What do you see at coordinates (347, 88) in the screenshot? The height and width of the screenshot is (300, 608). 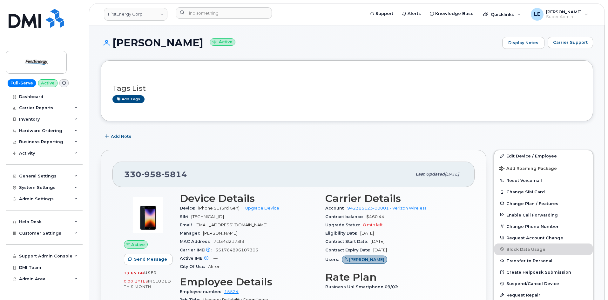 I see `h3: Tags List` at bounding box center [347, 88].